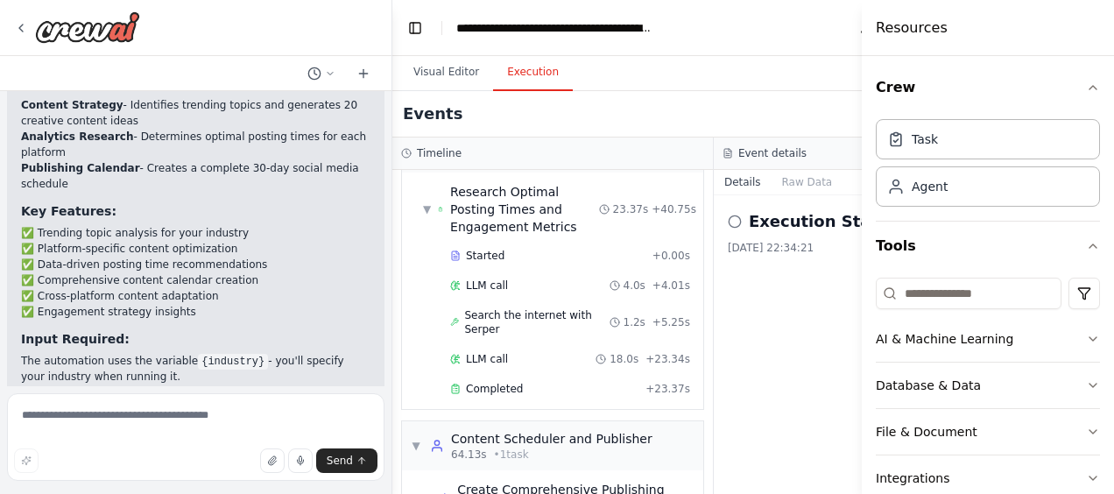 This screenshot has width=1114, height=494. I want to click on strong: Analytics Research, so click(77, 137).